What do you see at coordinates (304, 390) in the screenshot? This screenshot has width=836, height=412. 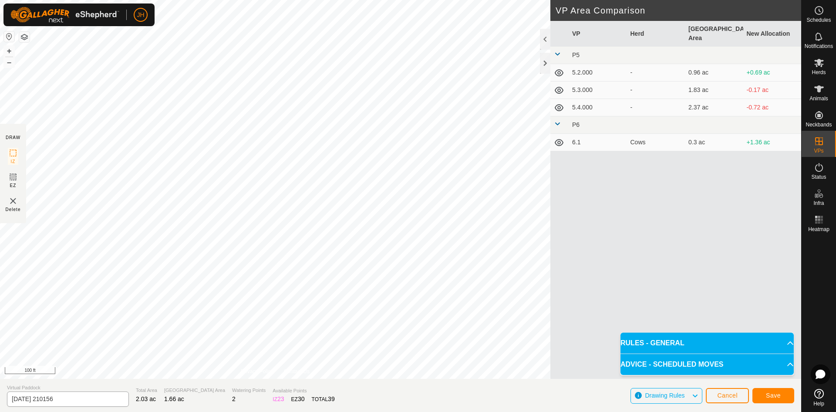 I see `span: Available Points` at bounding box center [304, 390].